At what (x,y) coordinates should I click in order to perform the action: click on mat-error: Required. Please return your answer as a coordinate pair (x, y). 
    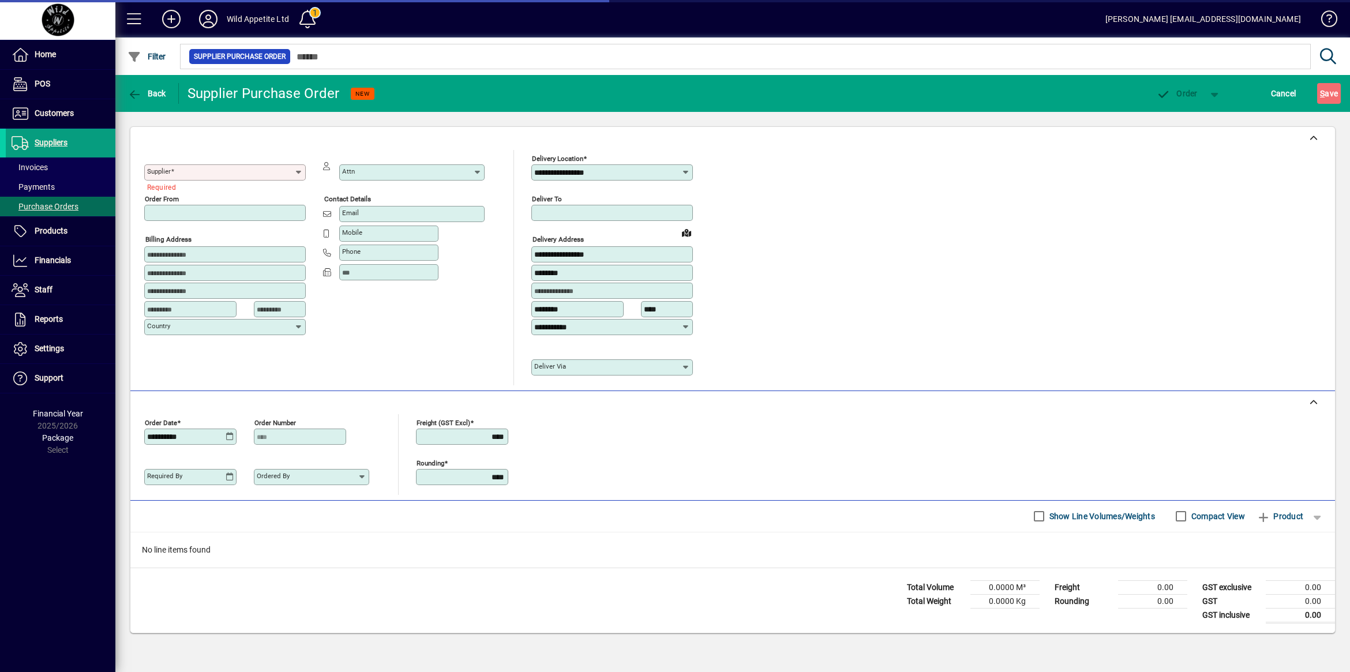
    Looking at the image, I should click on (222, 186).